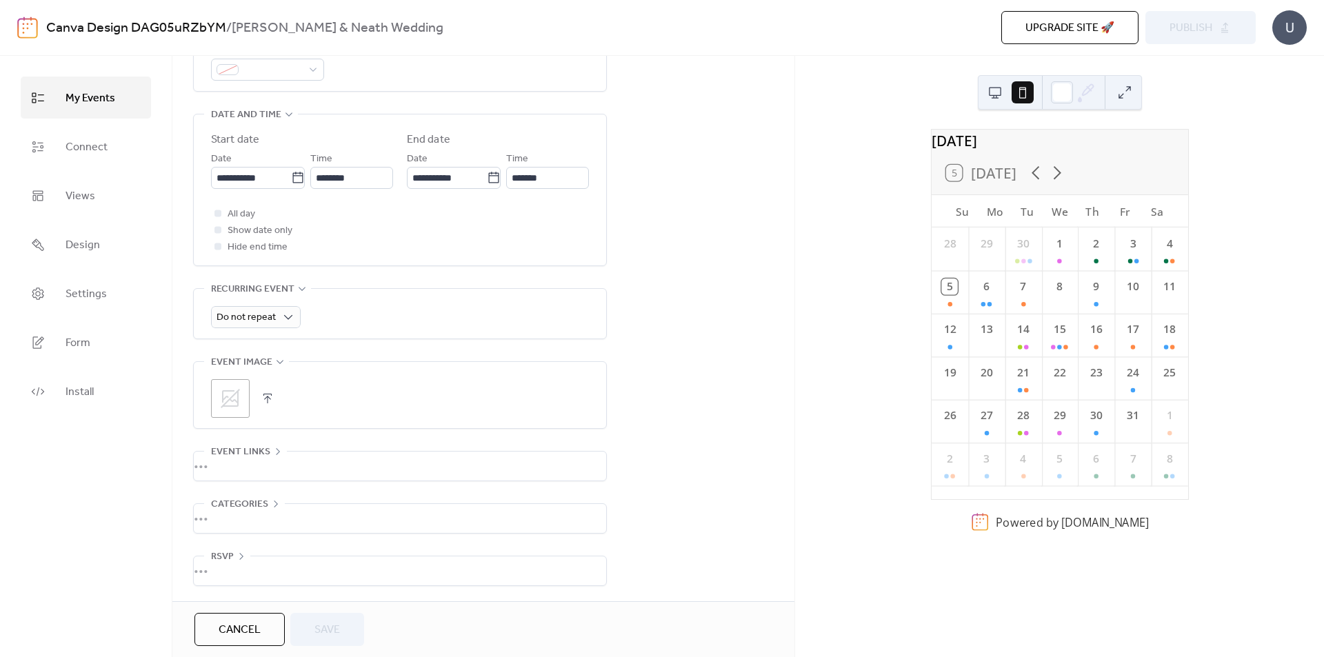 Image resolution: width=1324 pixels, height=657 pixels. What do you see at coordinates (241, 363) in the screenshot?
I see `span: Event image` at bounding box center [241, 363].